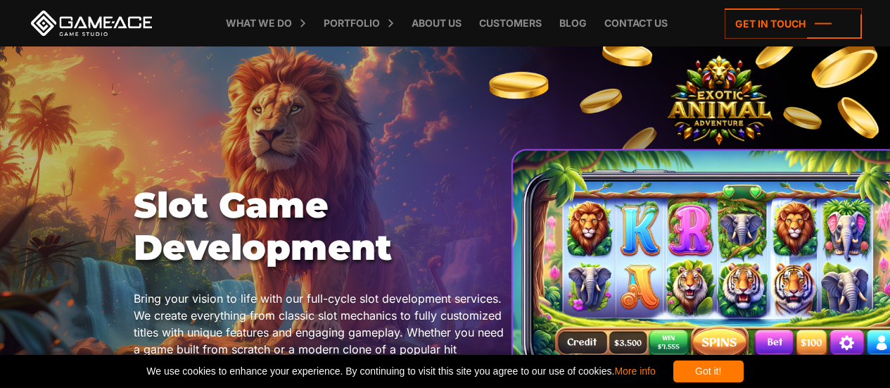 This screenshot has width=890, height=388. Describe the element at coordinates (793, 23) in the screenshot. I see `a: Get in touch` at that location.